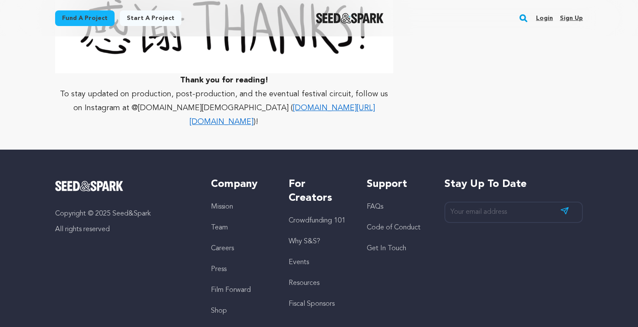 The height and width of the screenshot is (327, 638). I want to click on a: Mission, so click(222, 207).